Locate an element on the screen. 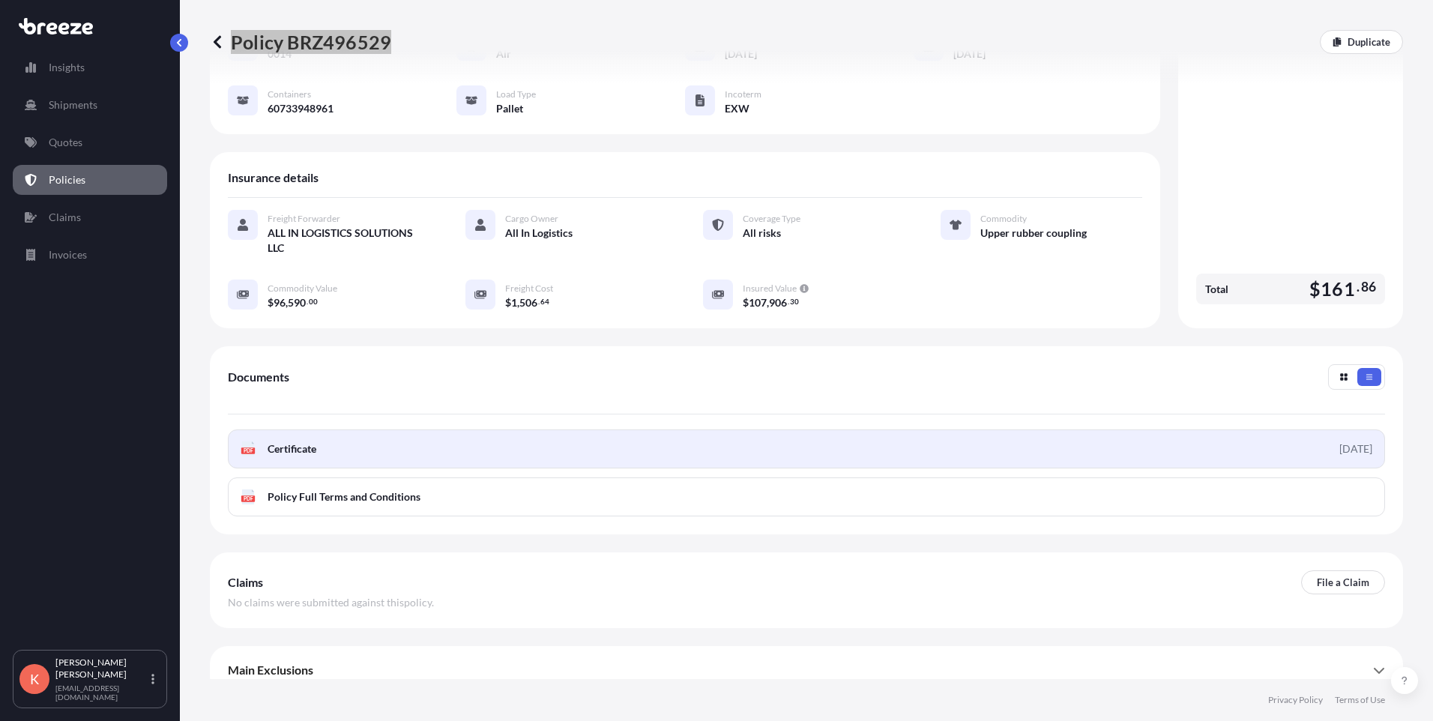 Image resolution: width=1433 pixels, height=721 pixels. a: Policies is located at coordinates (90, 180).